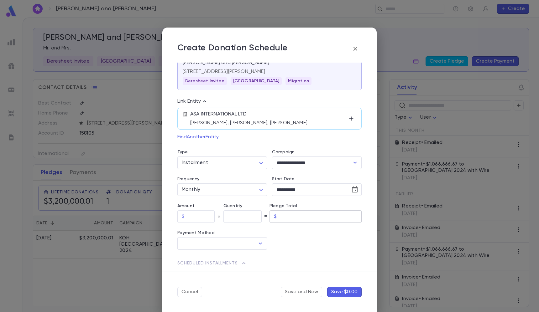 Image resolution: width=539 pixels, height=312 pixels. Describe the element at coordinates (222, 190) in the screenshot. I see `div: Monthly` at that location.